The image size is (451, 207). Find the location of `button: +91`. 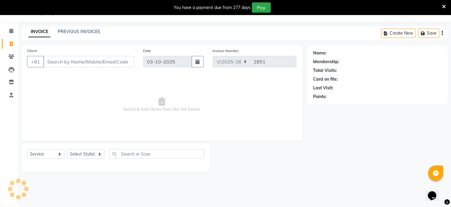

button: +91 is located at coordinates (36, 62).